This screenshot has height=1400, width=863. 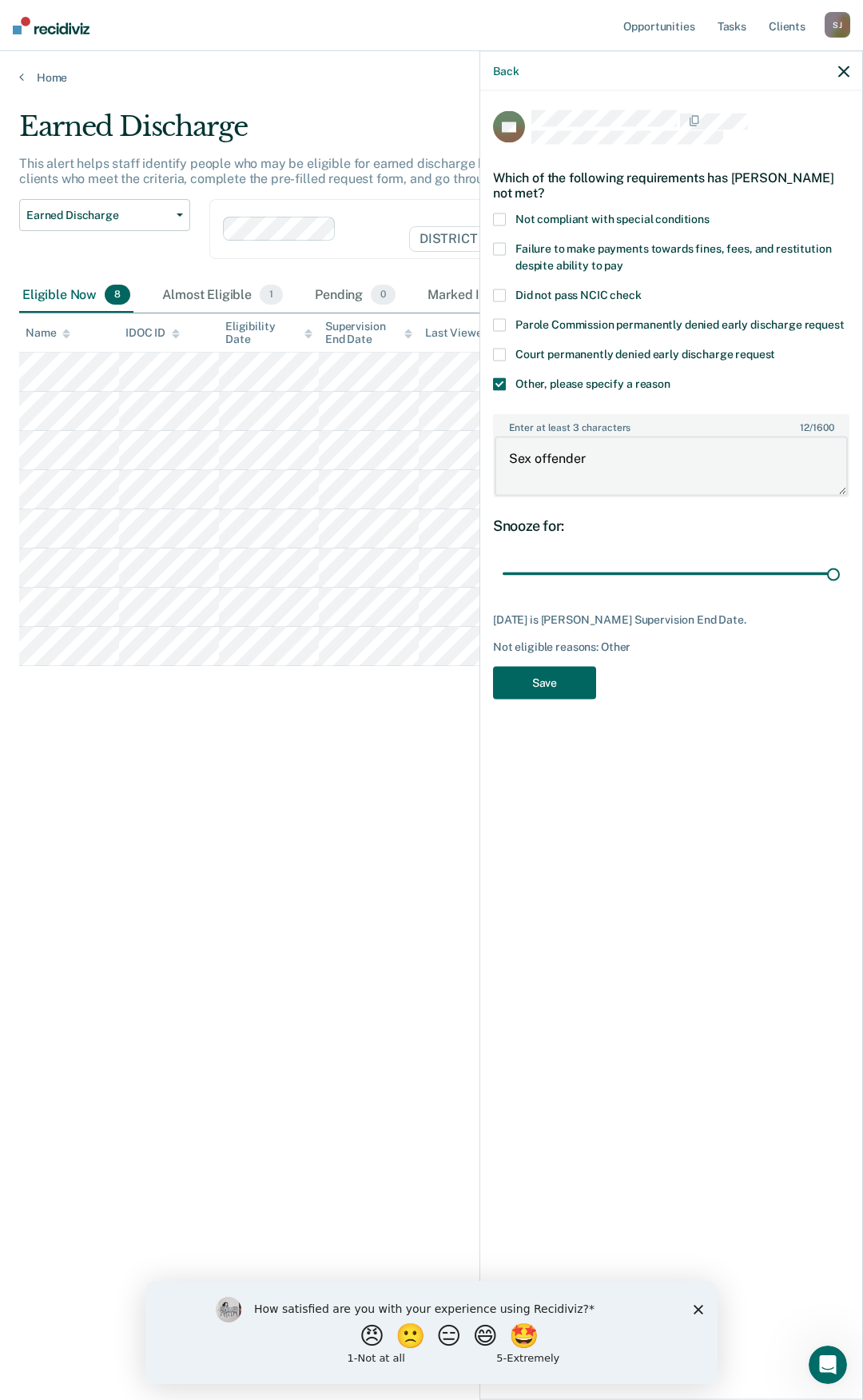 I want to click on div: Eligible Now, so click(x=76, y=296).